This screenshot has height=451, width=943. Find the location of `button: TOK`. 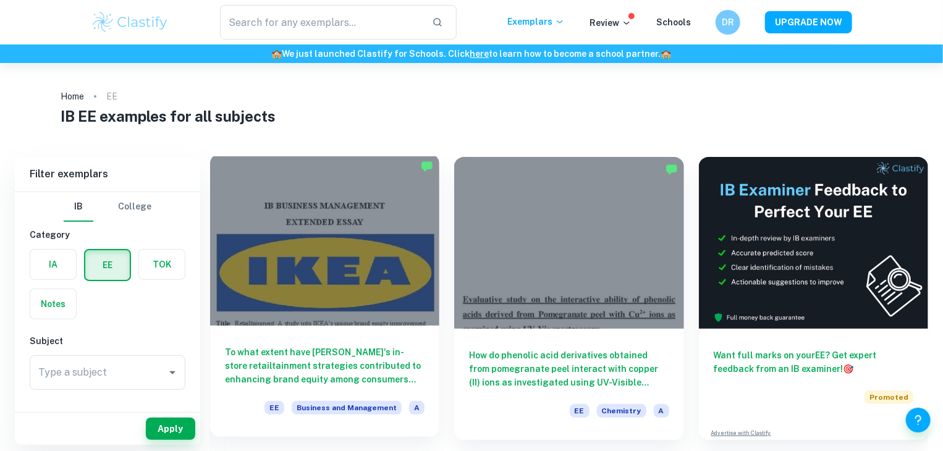

button: TOK is located at coordinates (162, 264).